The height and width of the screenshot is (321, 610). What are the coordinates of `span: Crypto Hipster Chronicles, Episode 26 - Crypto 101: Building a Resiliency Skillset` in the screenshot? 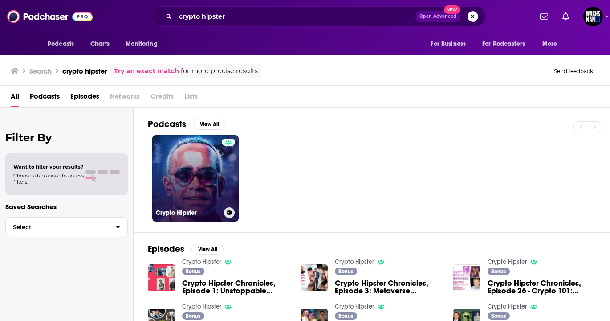 It's located at (542, 287).